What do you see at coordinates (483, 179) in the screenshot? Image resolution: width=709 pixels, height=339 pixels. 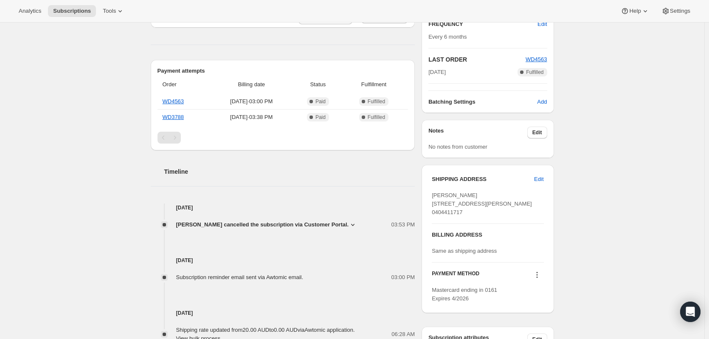 I see `h3: SHIPPING ADDRESS` at bounding box center [483, 179].